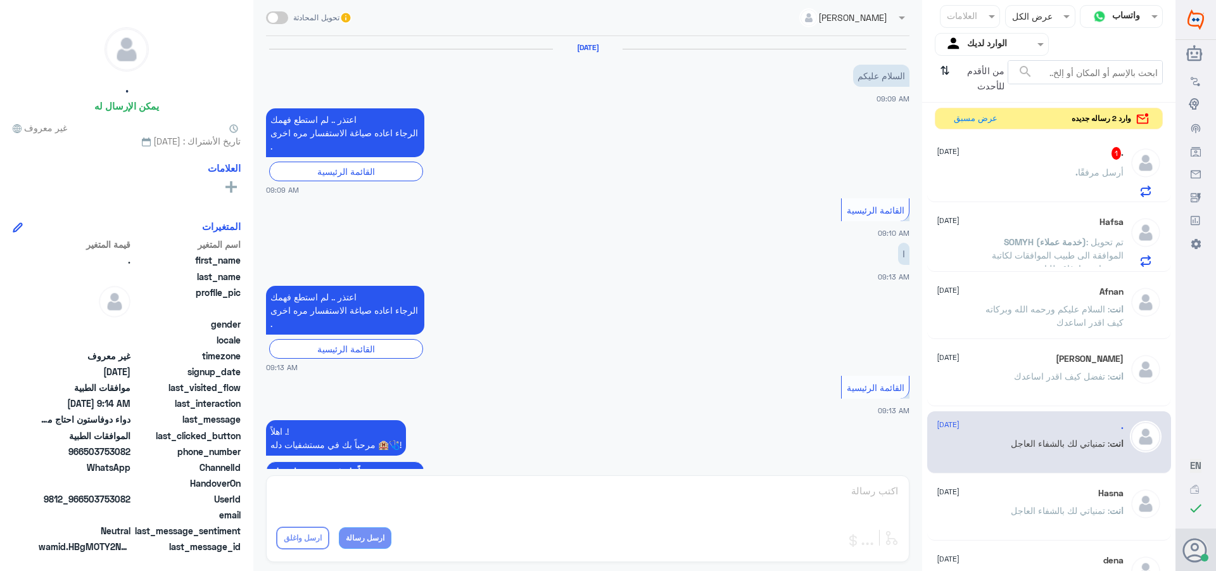  I want to click on span: : السلام عليكم ورحمه الله وبركاته كيف اقدر اساعدك, so click(1055, 316).